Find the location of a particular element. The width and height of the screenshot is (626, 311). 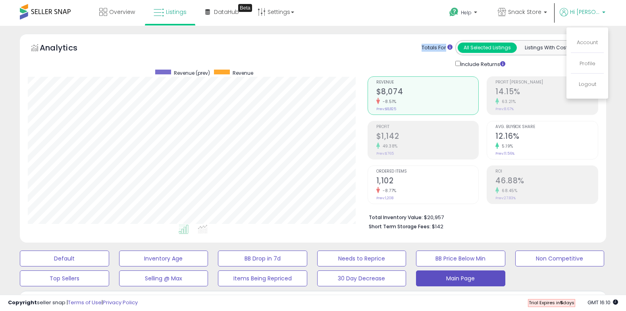

span: Trial Expires in days is located at coordinates (552, 302).